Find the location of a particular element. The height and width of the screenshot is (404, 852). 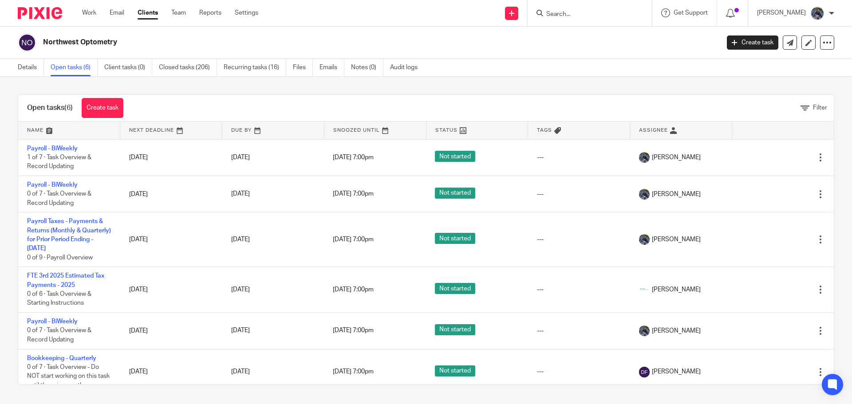

h1: Open tasks is located at coordinates (50, 108).